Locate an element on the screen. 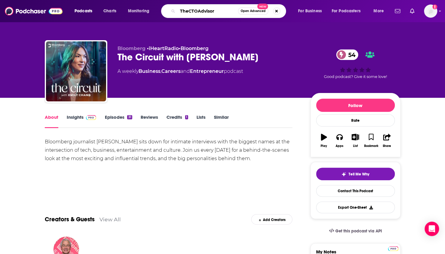  a: Entrepreneur is located at coordinates (207, 71).